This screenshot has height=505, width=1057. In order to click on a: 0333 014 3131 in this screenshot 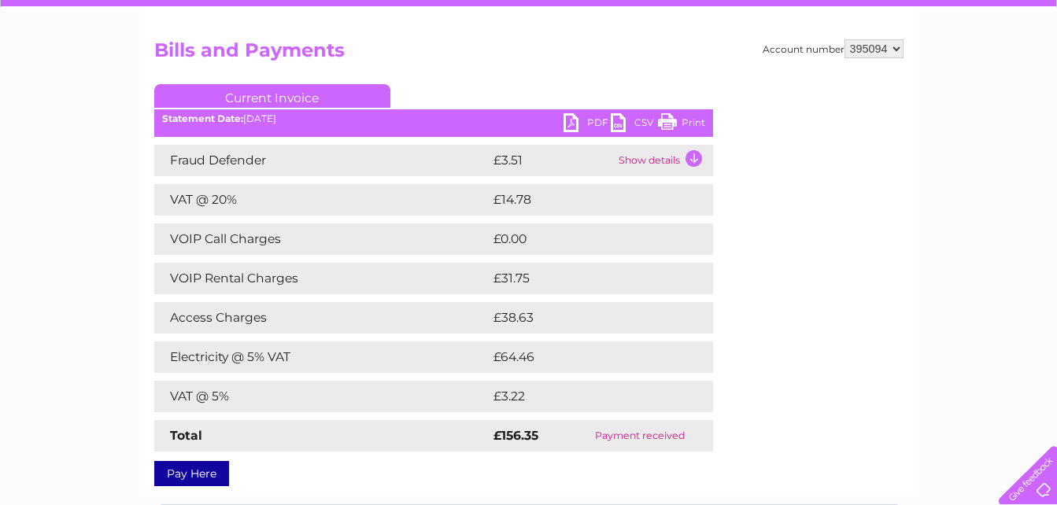, I will do `click(815, 17)`.